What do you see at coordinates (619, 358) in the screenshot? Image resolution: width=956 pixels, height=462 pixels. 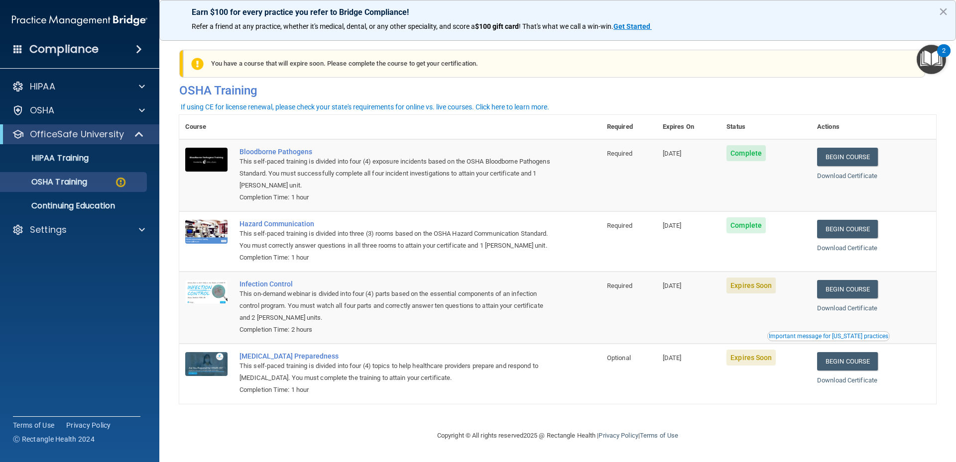 I see `span: Optional` at bounding box center [619, 358].